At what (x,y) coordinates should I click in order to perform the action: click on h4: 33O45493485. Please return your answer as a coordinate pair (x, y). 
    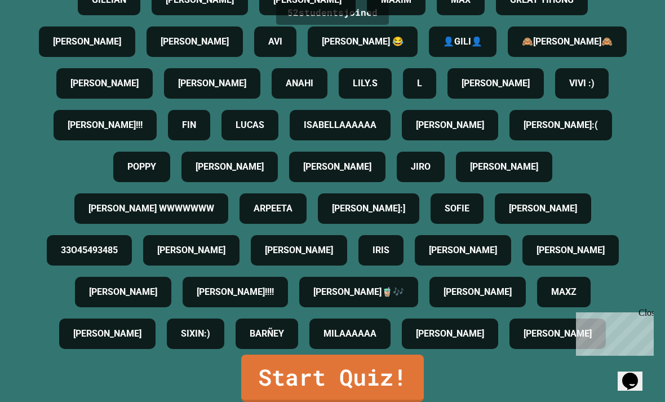
    Looking at the image, I should click on (89, 250).